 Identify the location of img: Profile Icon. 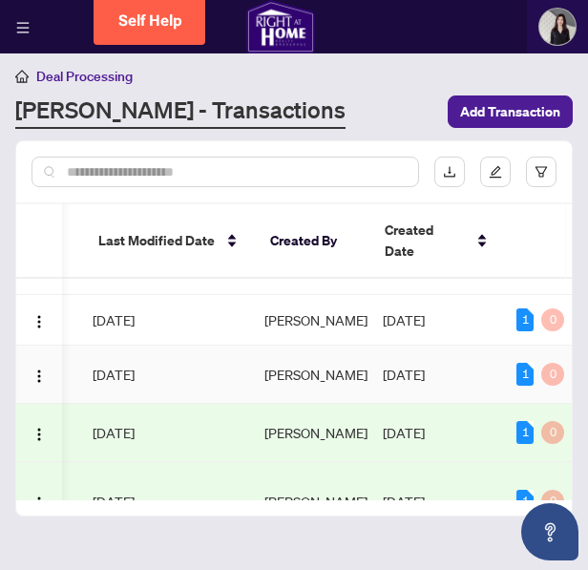
(558, 27).